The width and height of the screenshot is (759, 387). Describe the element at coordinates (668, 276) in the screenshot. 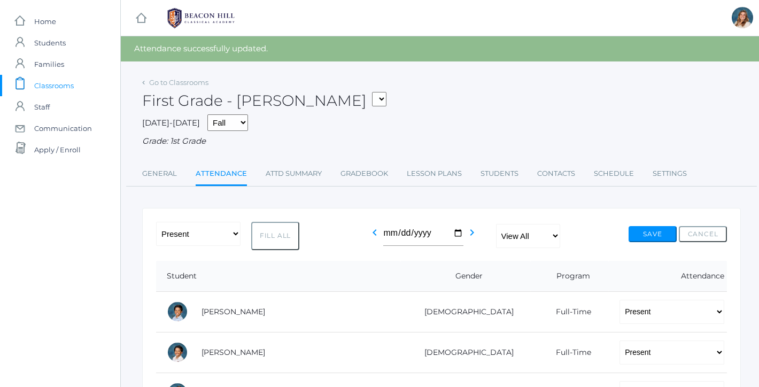

I see `th: Attendance` at that location.